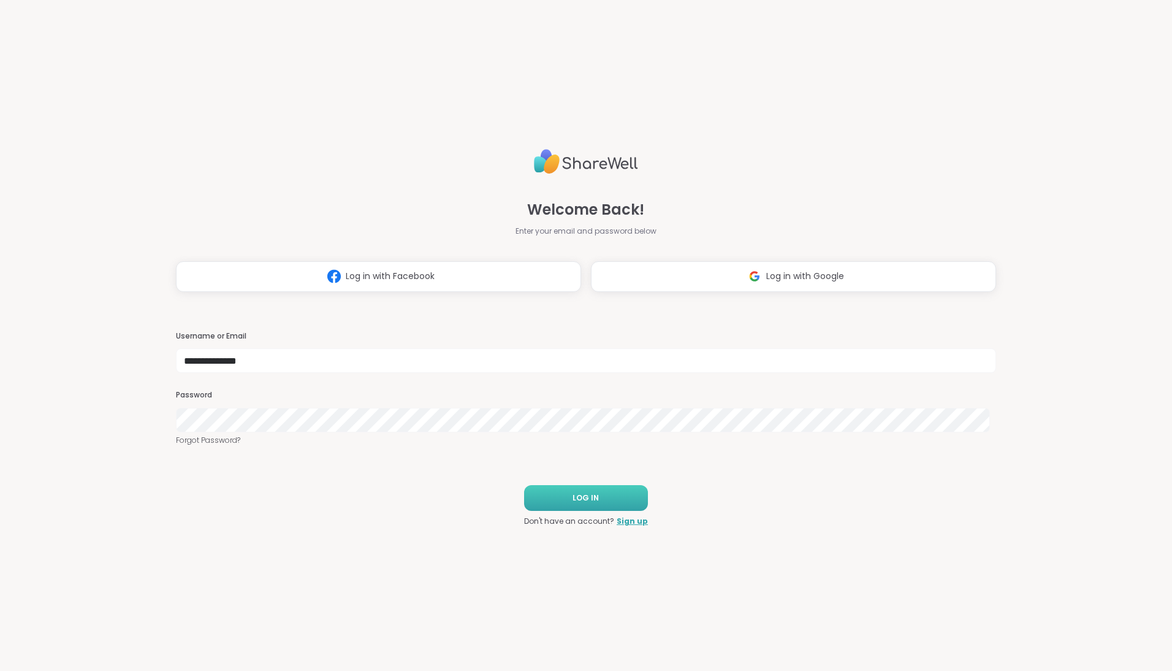  Describe the element at coordinates (569, 521) in the screenshot. I see `span: Don't have an account?` at that location.